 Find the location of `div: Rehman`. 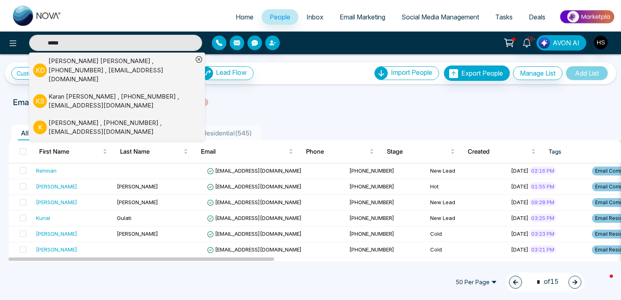

div: Rehman is located at coordinates (46, 171).